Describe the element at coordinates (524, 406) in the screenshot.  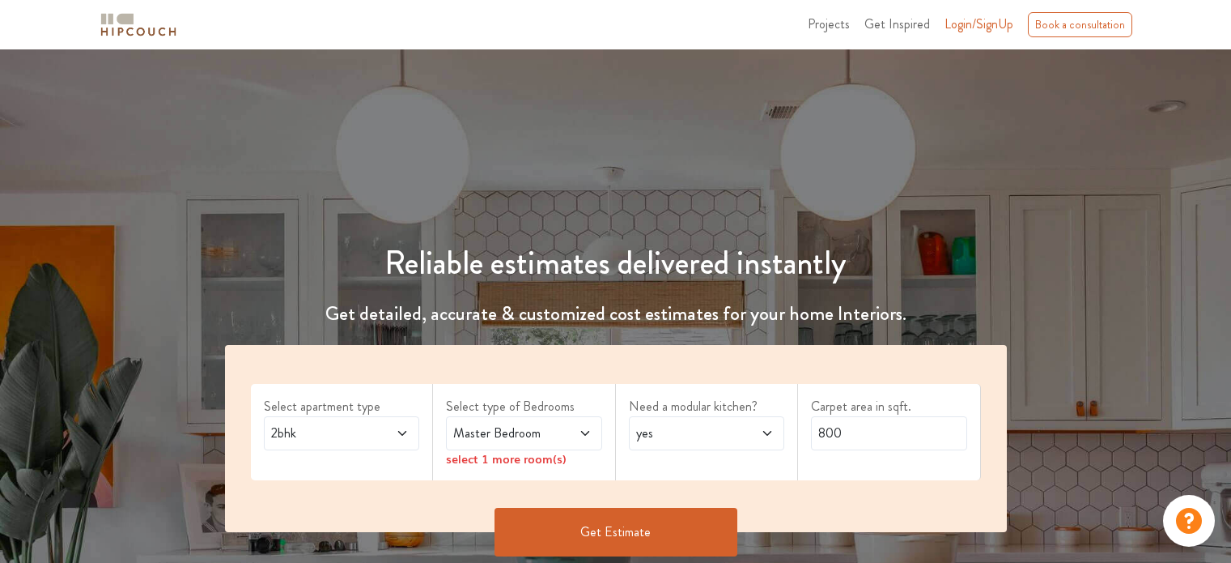
I see `label: Select type of Bedrooms` at that location.